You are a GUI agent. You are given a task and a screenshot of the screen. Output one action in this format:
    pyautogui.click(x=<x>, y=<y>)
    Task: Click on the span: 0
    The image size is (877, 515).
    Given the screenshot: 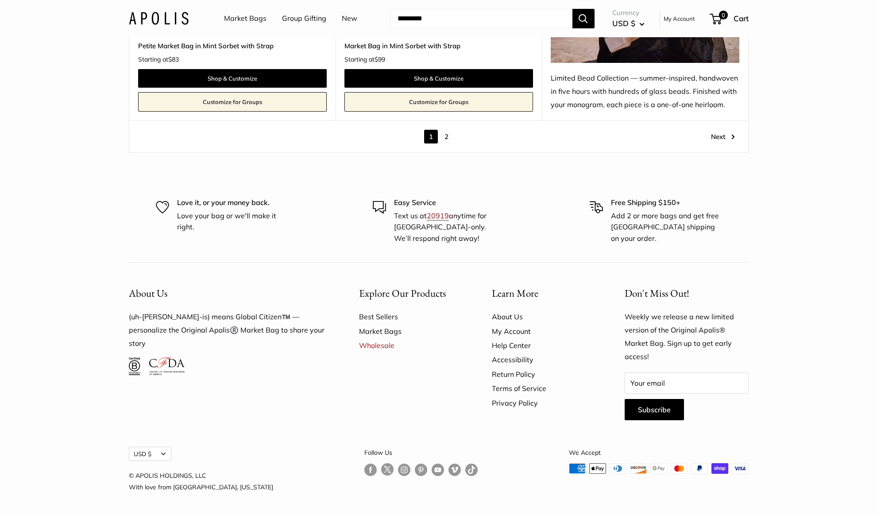 What is the action you would take?
    pyautogui.click(x=723, y=15)
    